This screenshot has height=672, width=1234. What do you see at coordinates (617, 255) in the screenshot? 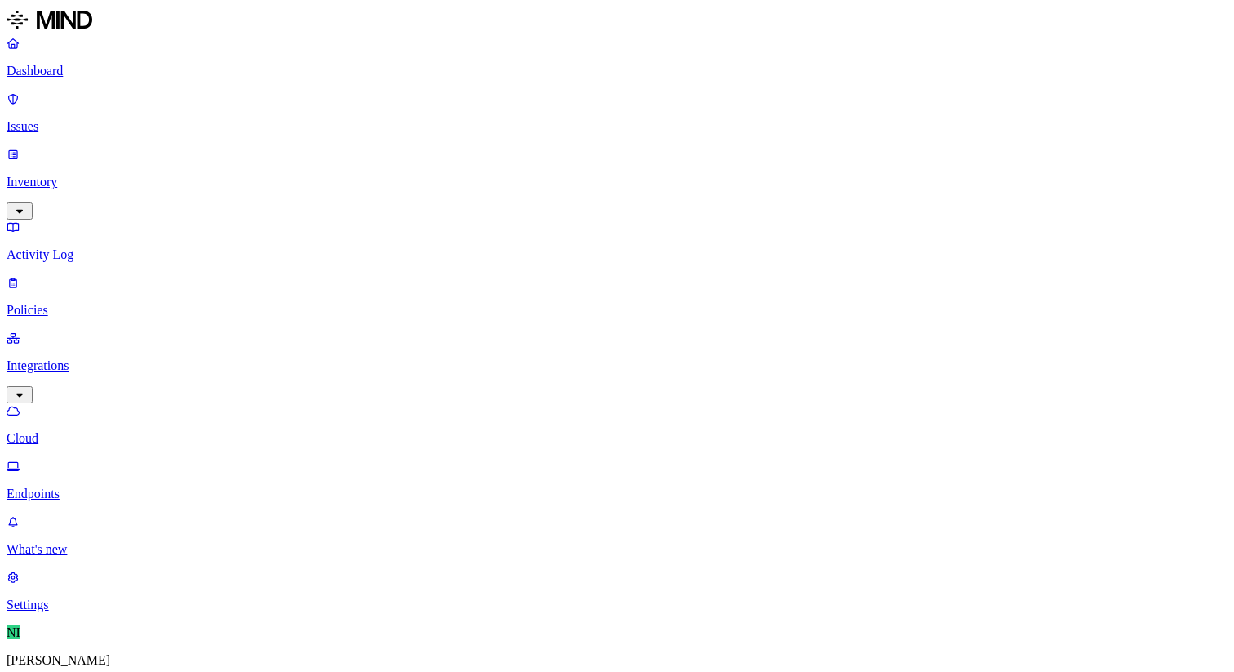
I see `p: Activity Log` at bounding box center [617, 255].